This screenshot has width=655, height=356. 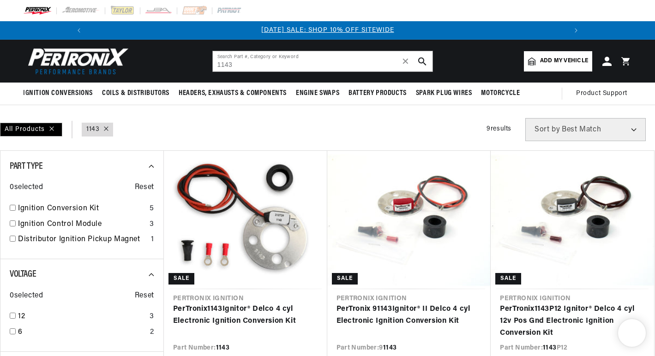 I want to click on button: Translation missing: en.sections.announcements.previous_announcement, so click(x=79, y=30).